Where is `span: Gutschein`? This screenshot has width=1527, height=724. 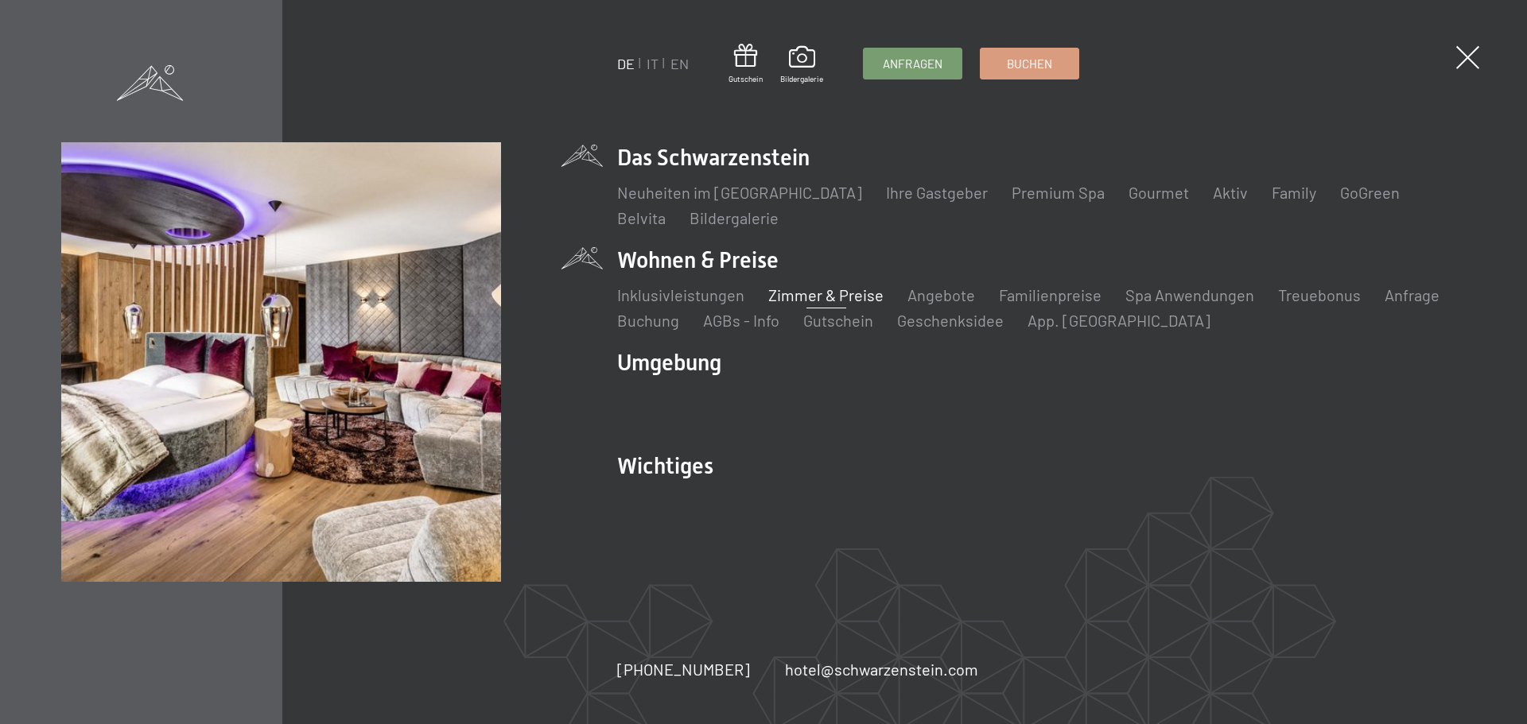 span: Gutschein is located at coordinates (745, 79).